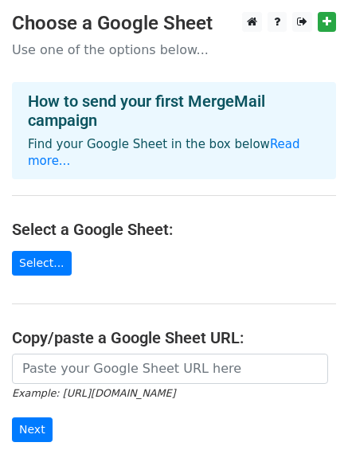  What do you see at coordinates (174, 153) in the screenshot?
I see `p: Find your Google Sheet in the box below` at bounding box center [174, 153].